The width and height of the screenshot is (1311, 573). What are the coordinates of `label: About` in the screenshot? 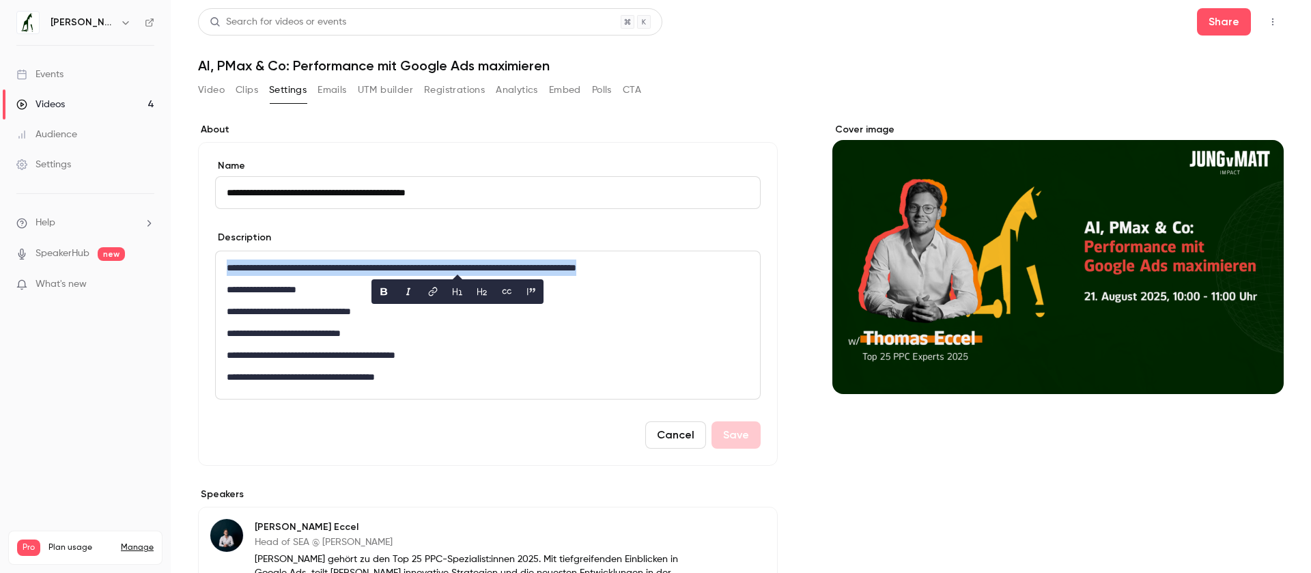 It's located at (488, 130).